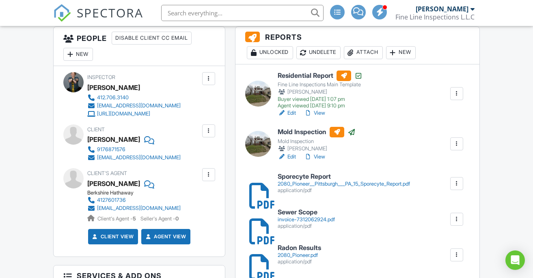 The height and width of the screenshot is (278, 533). I want to click on a: Agent View, so click(165, 237).